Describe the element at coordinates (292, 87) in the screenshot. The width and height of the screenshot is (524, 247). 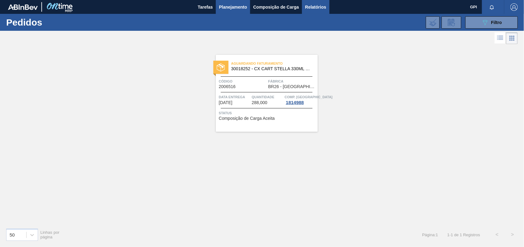
I see `span: BR26 - Uberlândia` at that location.